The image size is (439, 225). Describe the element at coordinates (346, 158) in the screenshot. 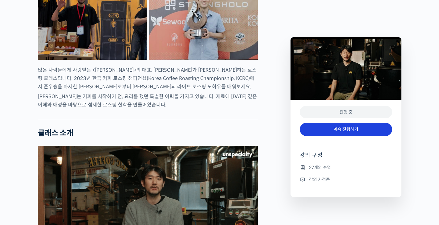

I see `h4: 강의 구성` at that location.